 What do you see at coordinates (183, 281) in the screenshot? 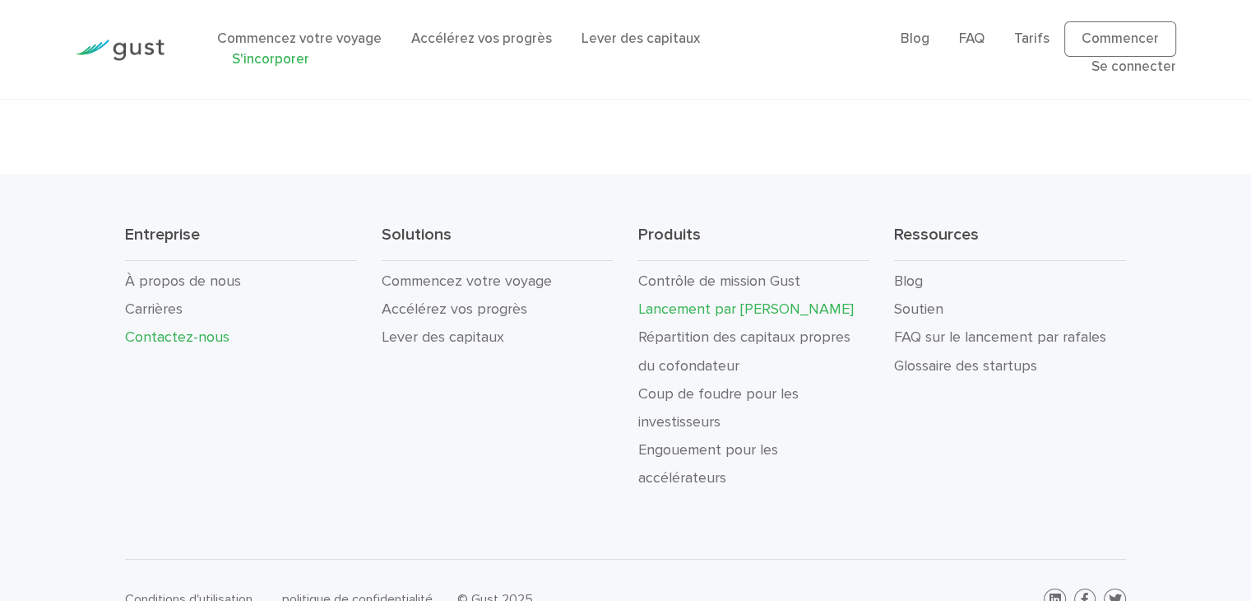
I see `font: À propos de nous` at bounding box center [183, 281].